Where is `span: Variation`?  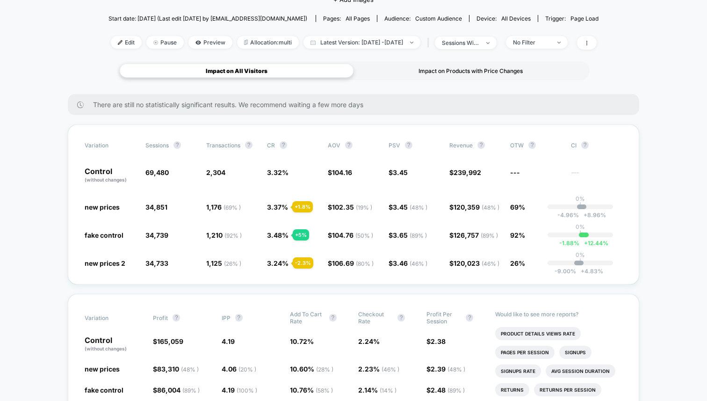 span: Variation is located at coordinates (110, 318).